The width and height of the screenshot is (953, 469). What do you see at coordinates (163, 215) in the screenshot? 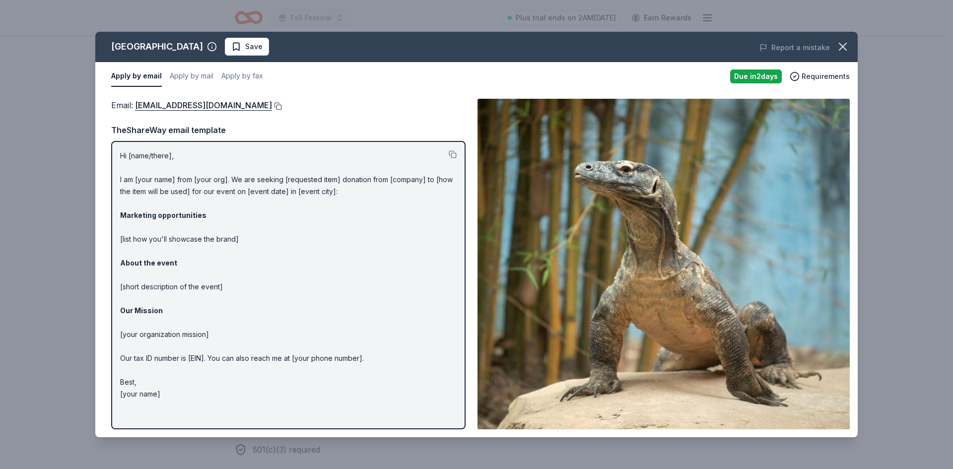
I see `strong: Marketing opportunities` at bounding box center [163, 215].